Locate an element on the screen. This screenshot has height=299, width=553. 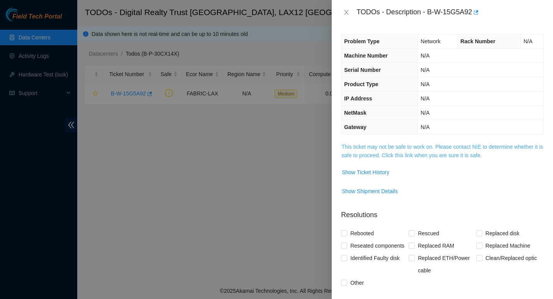
span: Machine Number is located at coordinates (366, 56).